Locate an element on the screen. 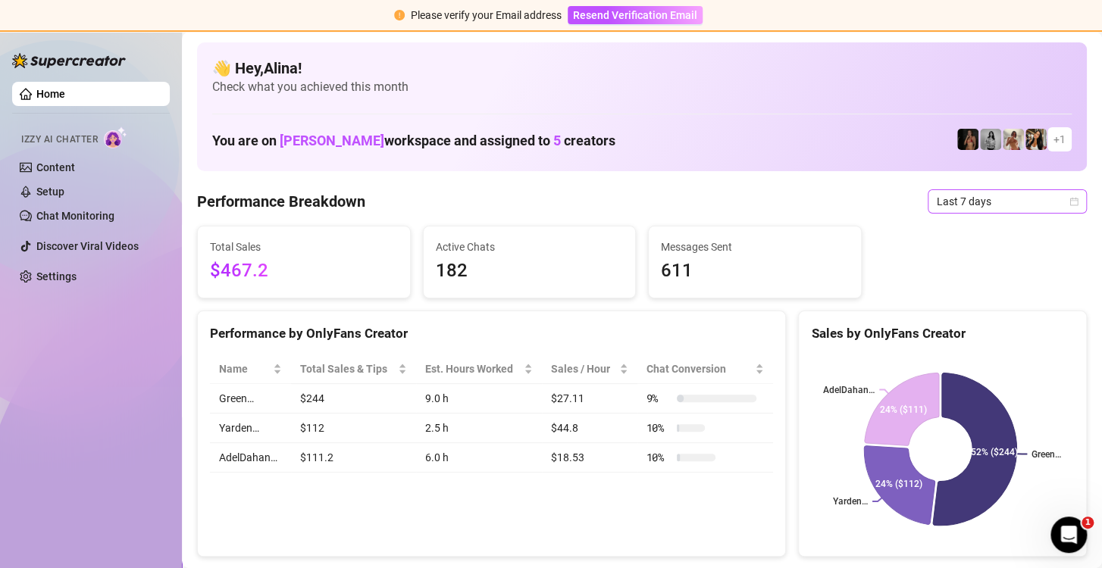 The width and height of the screenshot is (1102, 568). span: Total Sales & Tips is located at coordinates (347, 369).